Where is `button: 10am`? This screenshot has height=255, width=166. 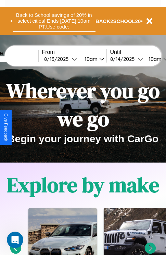 button: 10am is located at coordinates (93, 59).